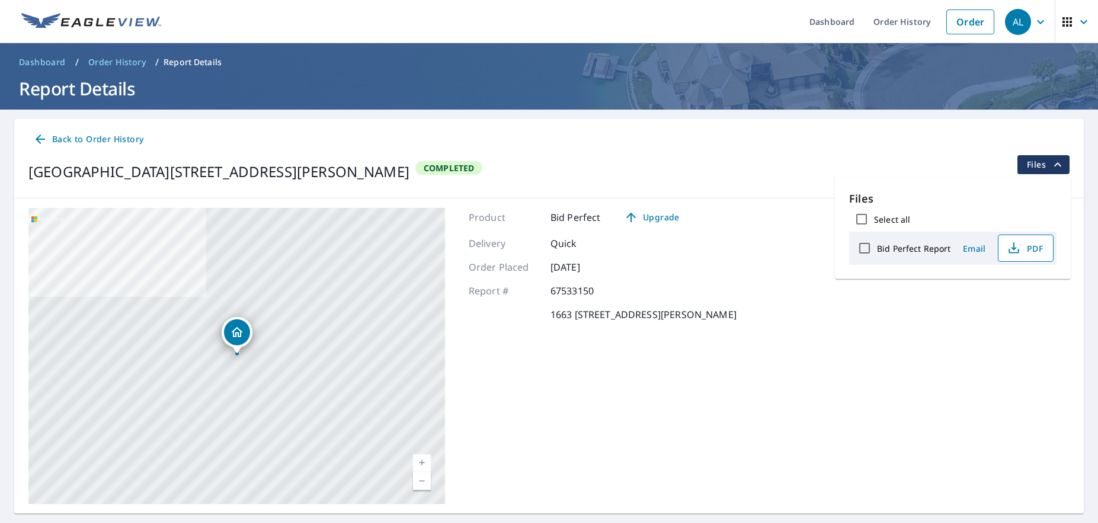 The width and height of the screenshot is (1098, 523). Describe the element at coordinates (575, 217) in the screenshot. I see `p: Bid Perfect` at that location.